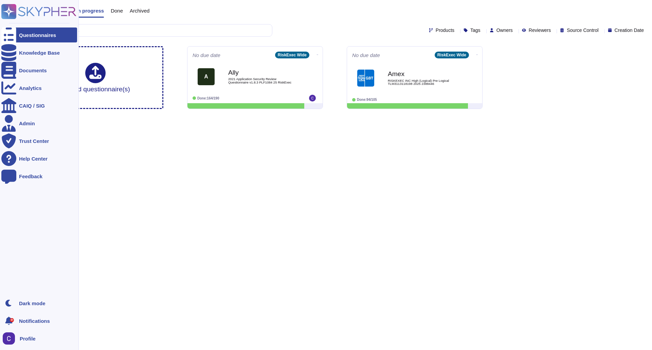  What do you see at coordinates (39, 159) in the screenshot?
I see `a: Help Center` at bounding box center [39, 159].